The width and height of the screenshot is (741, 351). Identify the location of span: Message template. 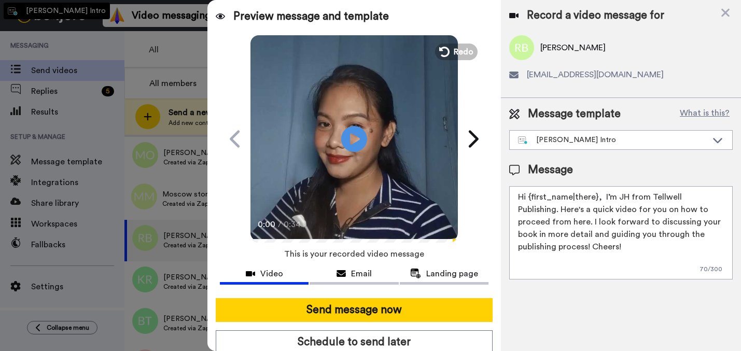
(574, 114).